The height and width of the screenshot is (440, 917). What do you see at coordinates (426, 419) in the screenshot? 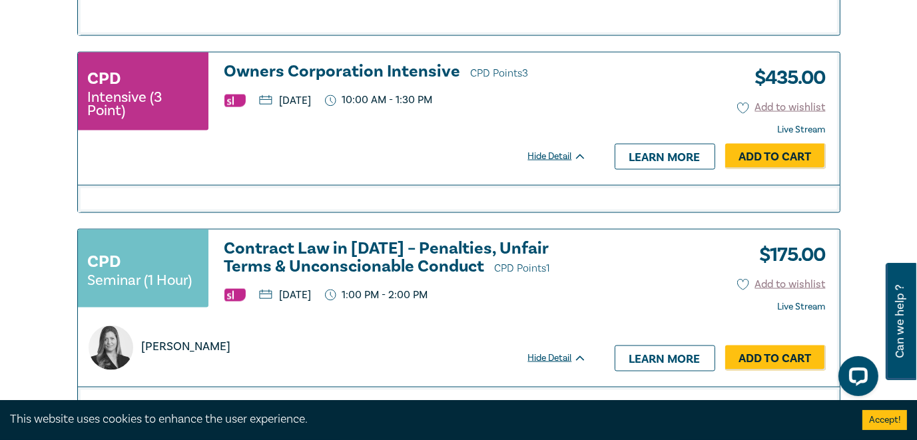
I see `div: This website uses cookies to enhance the user experience.` at bounding box center [426, 419].